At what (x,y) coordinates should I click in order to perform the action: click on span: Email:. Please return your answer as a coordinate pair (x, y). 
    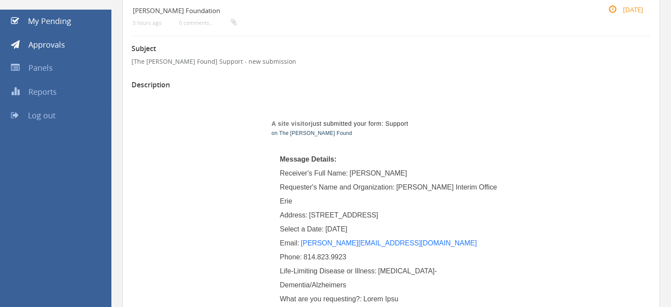
    Looking at the image, I should click on (290, 243).